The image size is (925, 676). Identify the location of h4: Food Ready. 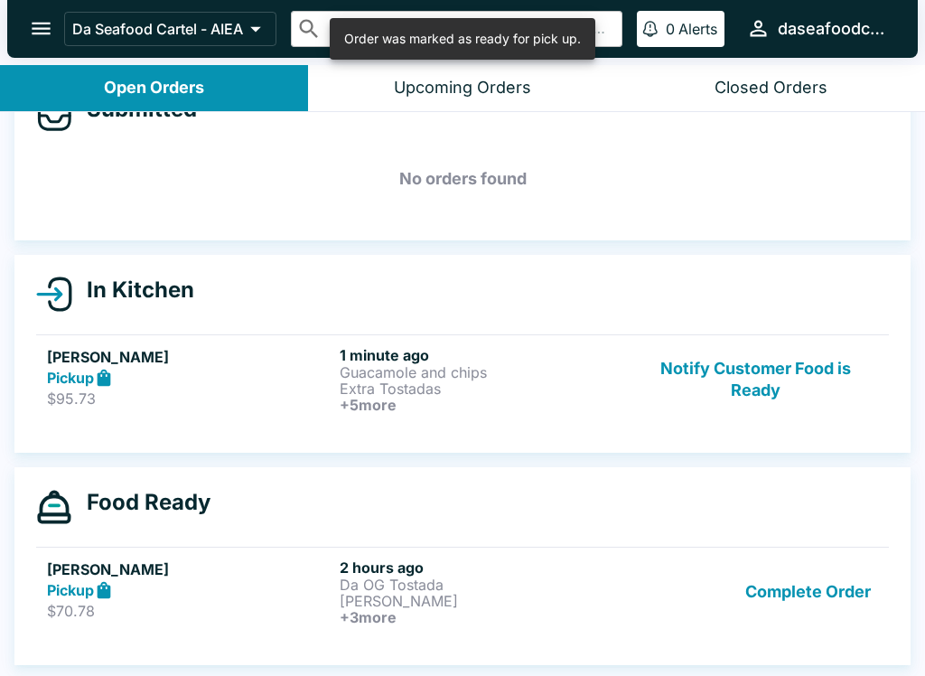
(141, 502).